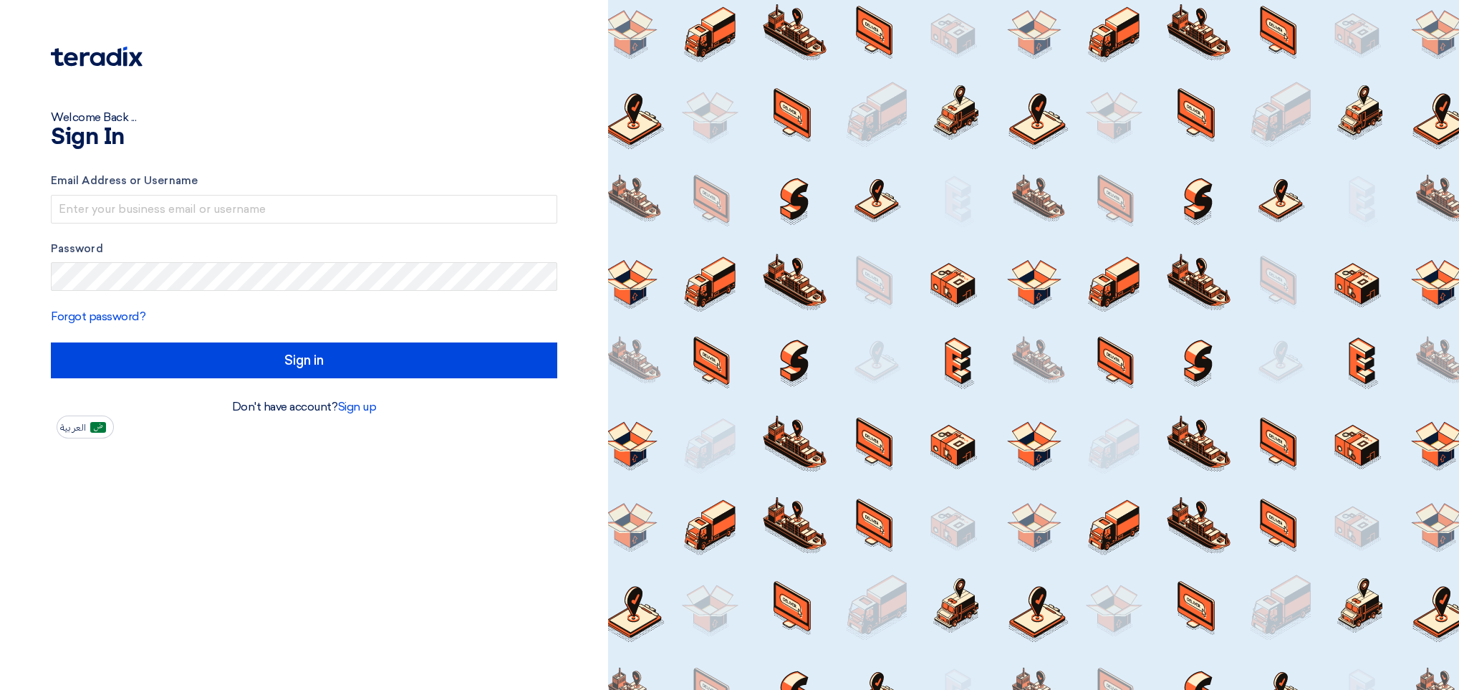 This screenshot has width=1459, height=690. I want to click on span: العربية, so click(73, 428).